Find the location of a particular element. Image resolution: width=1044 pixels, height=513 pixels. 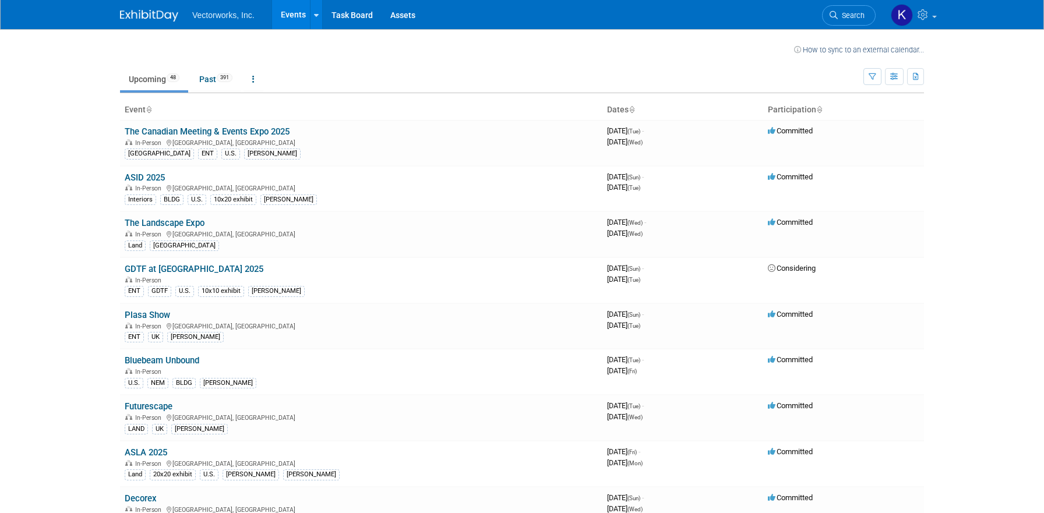

div: GDTF is located at coordinates (160, 291).